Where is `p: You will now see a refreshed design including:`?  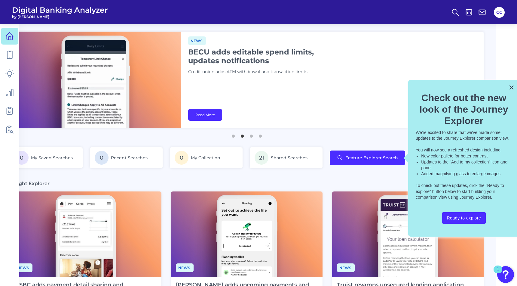 p: You will now see a refreshed design including: is located at coordinates (464, 150).